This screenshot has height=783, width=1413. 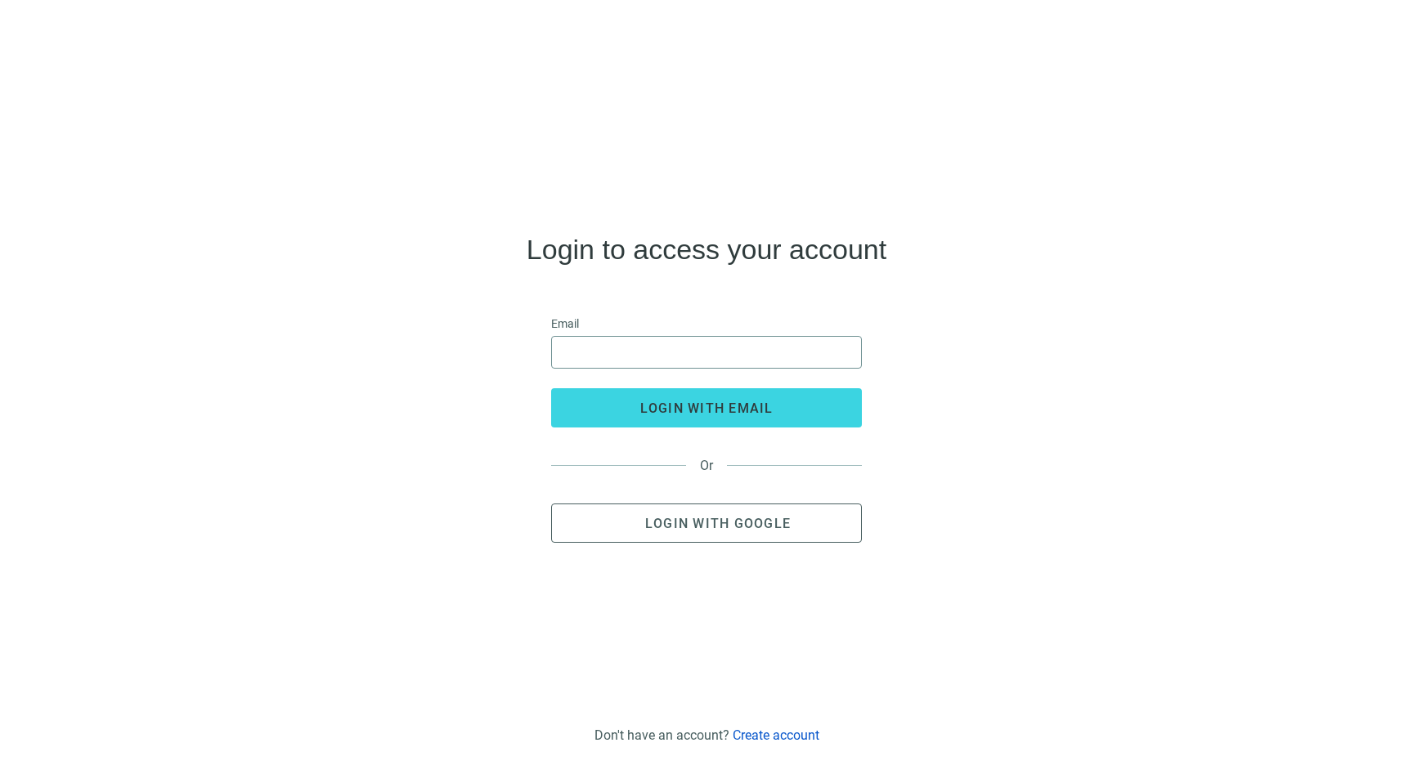 I want to click on a: Create account, so click(x=776, y=735).